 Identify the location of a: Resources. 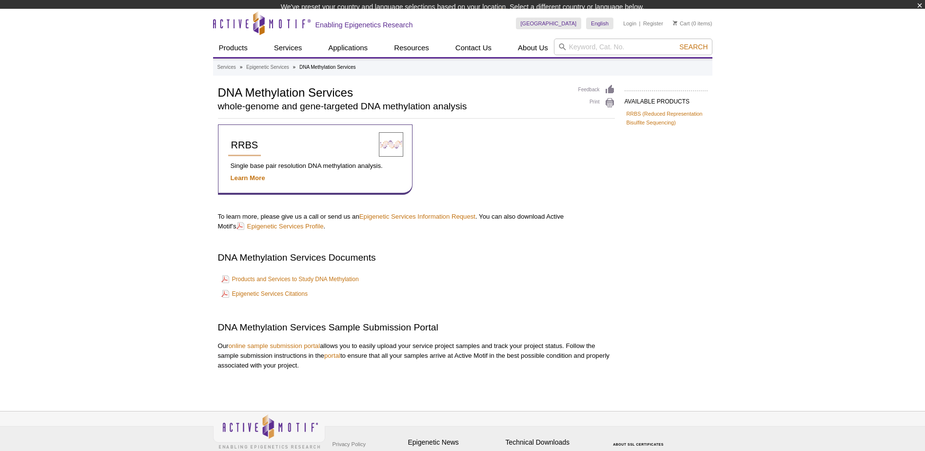
(412, 48).